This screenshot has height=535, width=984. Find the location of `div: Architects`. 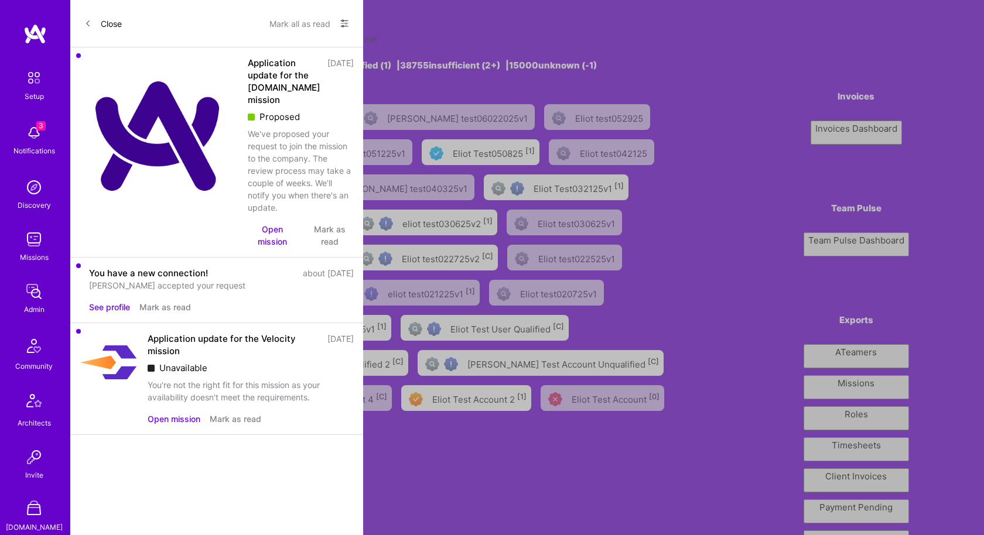

div: Architects is located at coordinates (34, 423).